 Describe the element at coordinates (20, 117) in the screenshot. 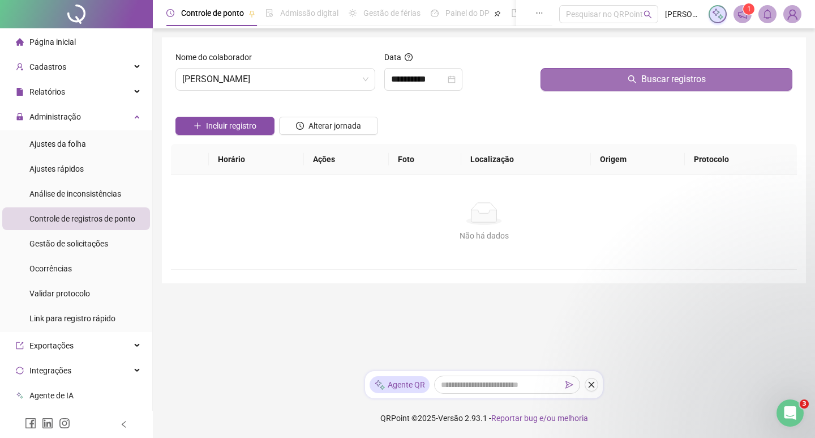

I see `span: lock` at that location.